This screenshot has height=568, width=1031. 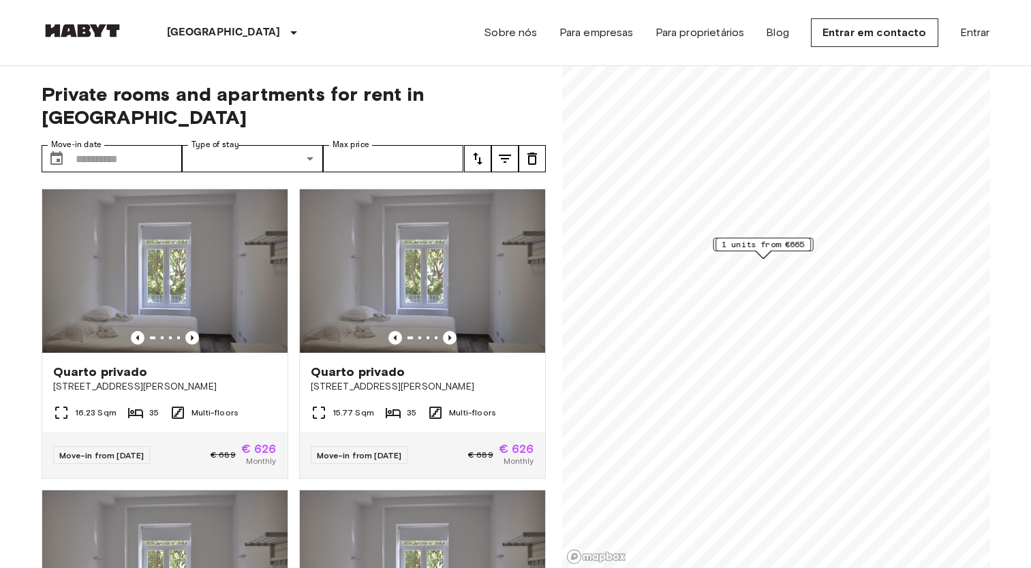 I want to click on a: Blog, so click(x=777, y=33).